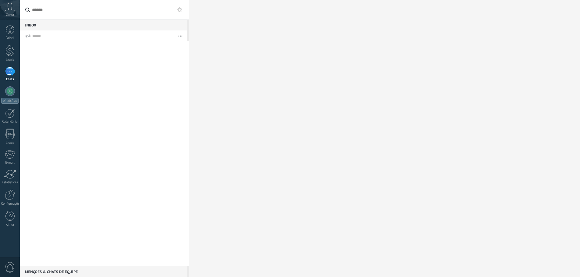 This screenshot has height=277, width=580. What do you see at coordinates (10, 225) in the screenshot?
I see `div: Ajuda` at bounding box center [10, 225].